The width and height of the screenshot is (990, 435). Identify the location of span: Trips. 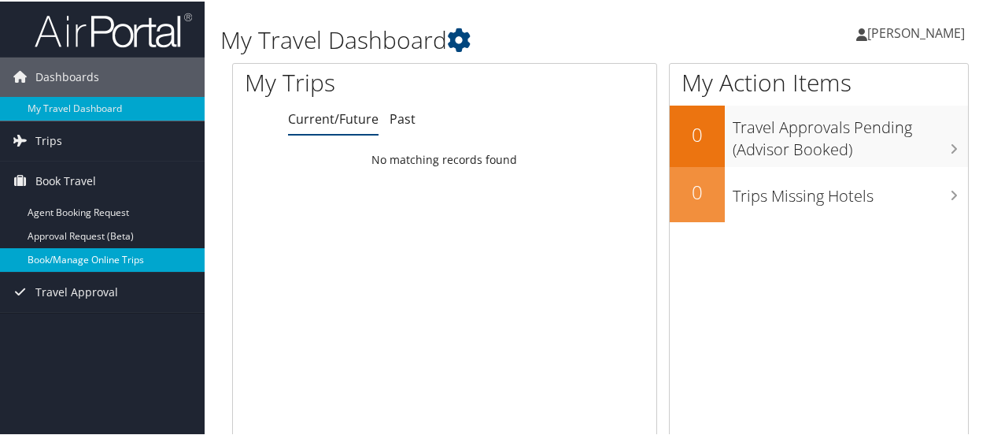
(49, 139).